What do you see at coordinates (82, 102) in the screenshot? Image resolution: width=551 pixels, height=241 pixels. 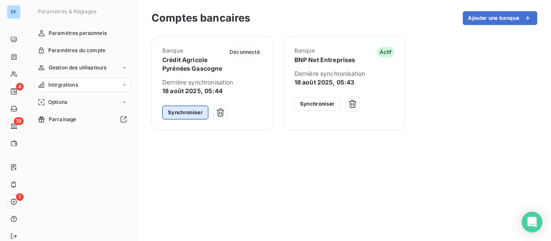 I see `a: Options` at bounding box center [82, 102].